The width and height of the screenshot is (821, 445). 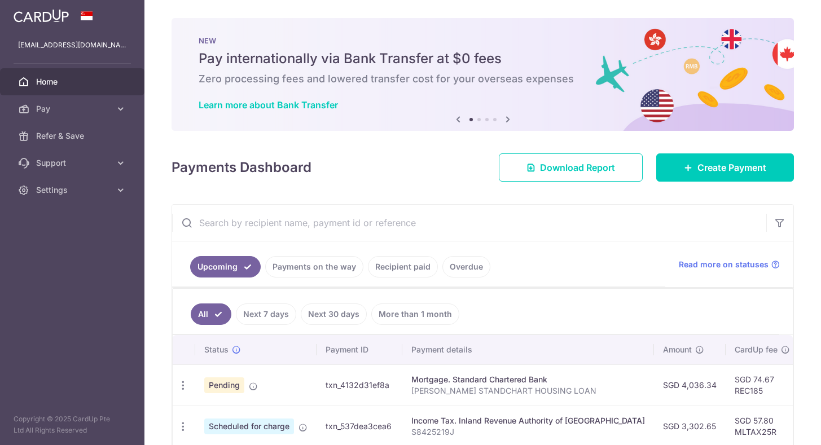 What do you see at coordinates (528, 350) in the screenshot?
I see `th: Payment details` at bounding box center [528, 350].